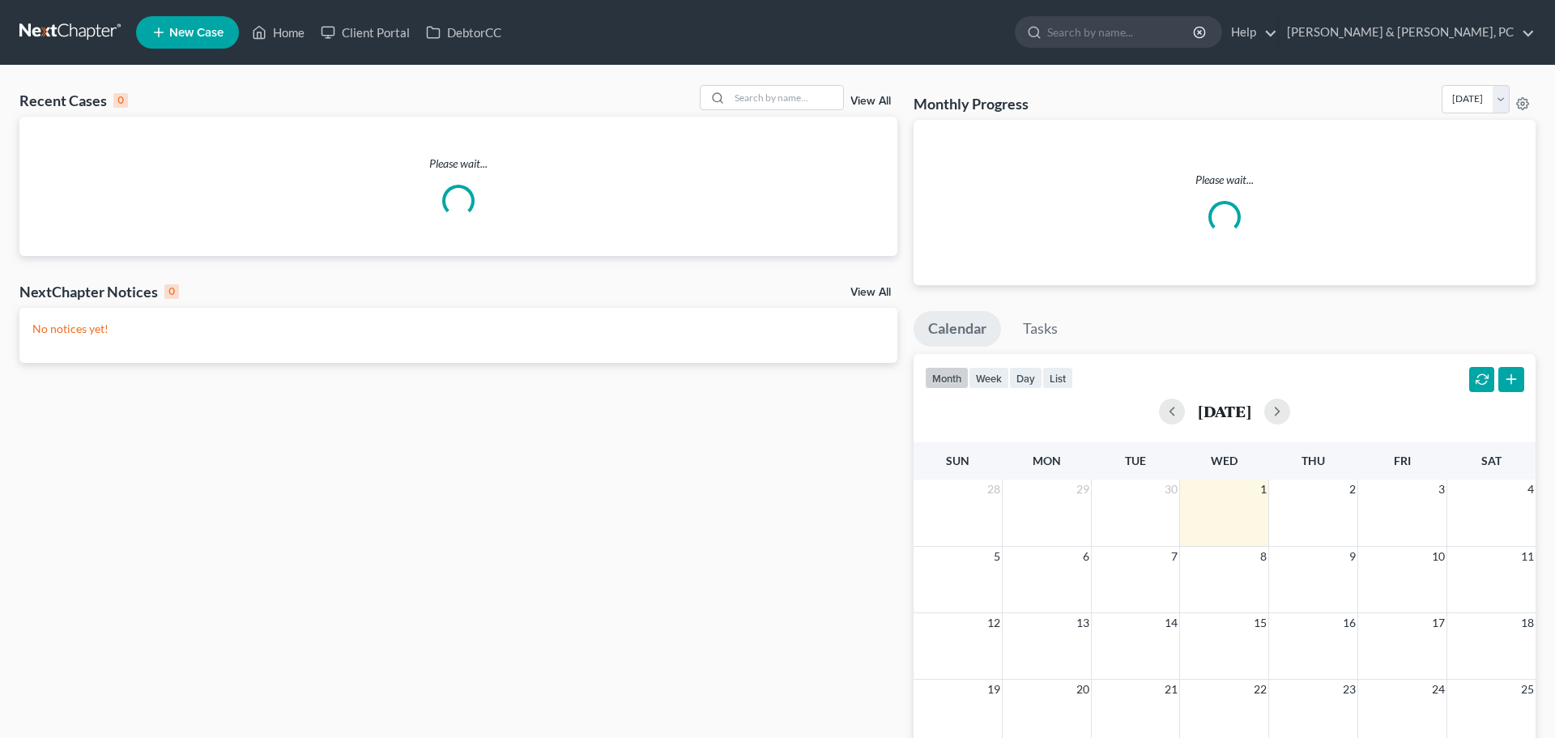  I want to click on span: 22, so click(1260, 689).